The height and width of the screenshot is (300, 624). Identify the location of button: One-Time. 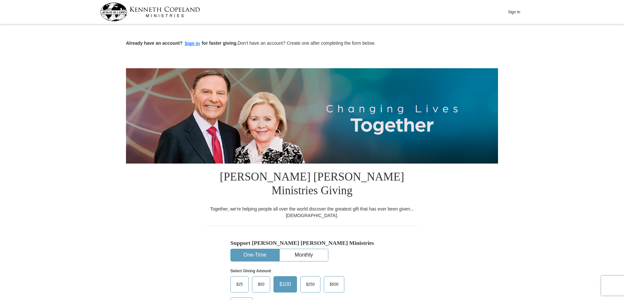
(255, 255).